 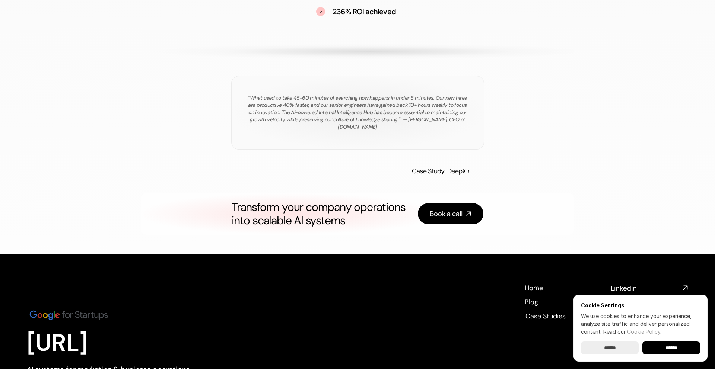 I want to click on a: Case Studies, so click(x=545, y=316).